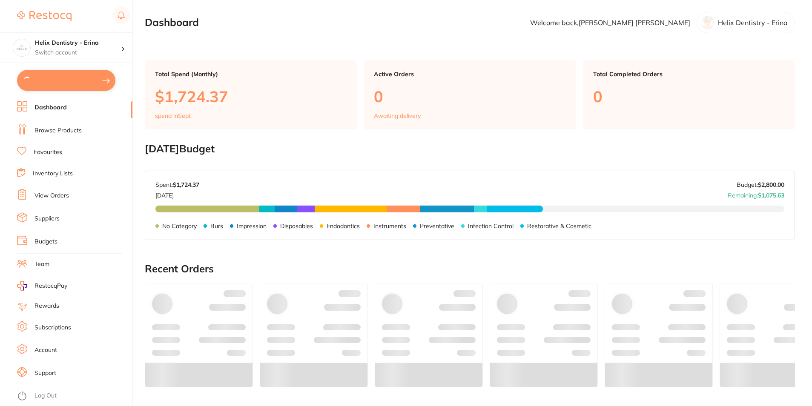  Describe the element at coordinates (689, 74) in the screenshot. I see `p: Total Completed Orders` at that location.